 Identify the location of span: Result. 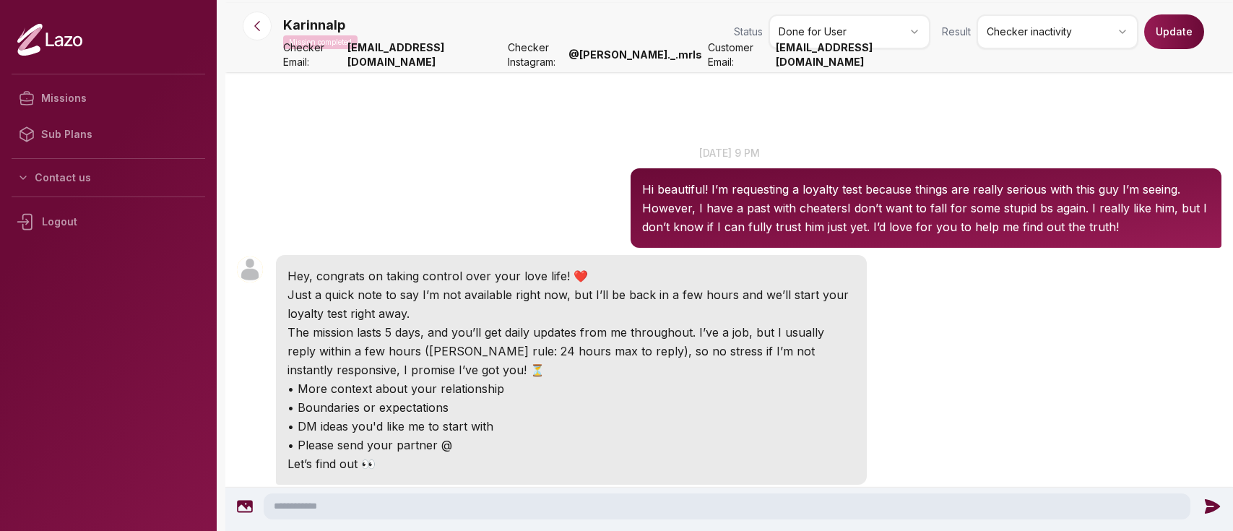
(956, 32).